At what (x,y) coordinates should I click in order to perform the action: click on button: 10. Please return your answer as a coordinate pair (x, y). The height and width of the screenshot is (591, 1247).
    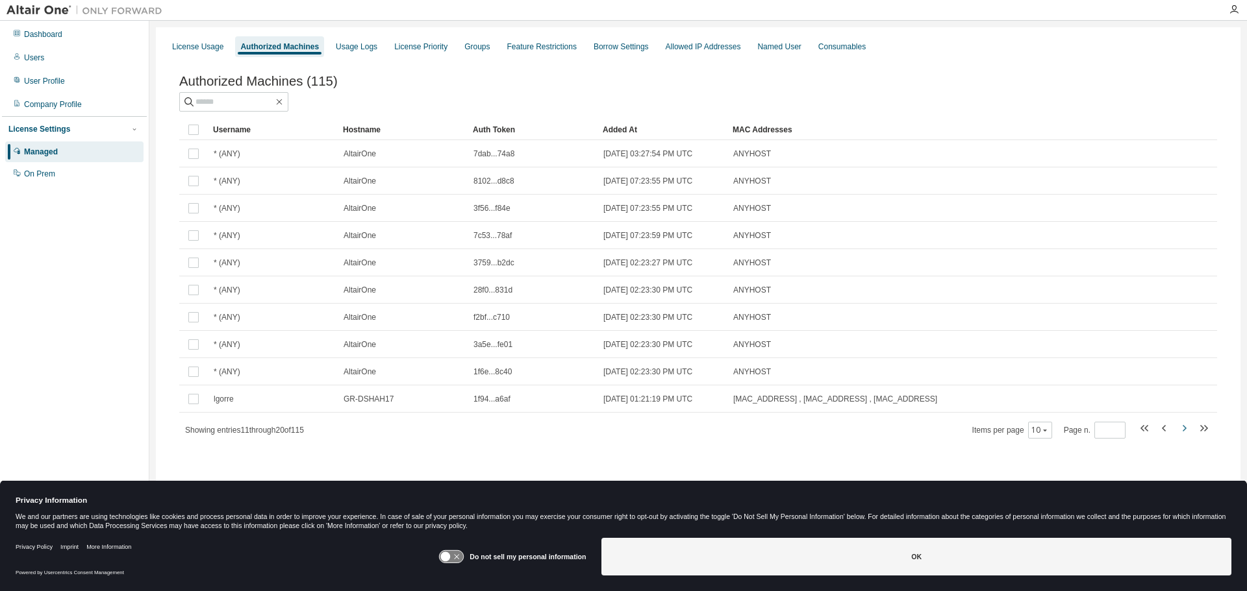
    Looking at the image, I should click on (1039, 430).